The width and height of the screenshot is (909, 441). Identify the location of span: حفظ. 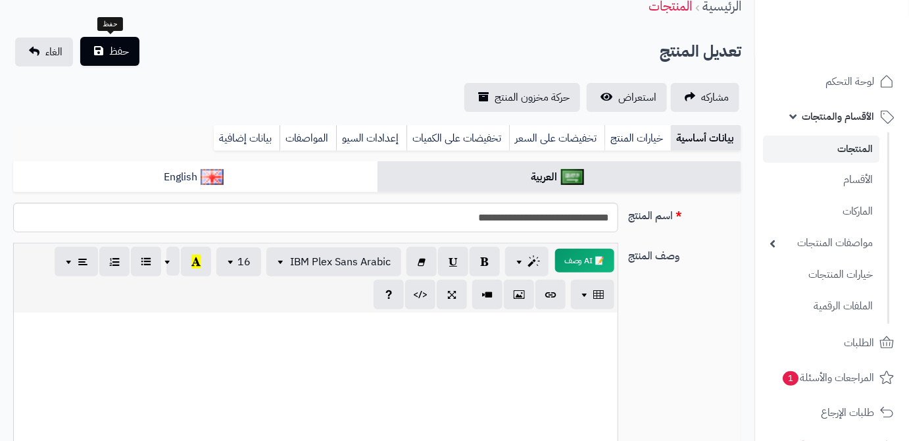
(119, 51).